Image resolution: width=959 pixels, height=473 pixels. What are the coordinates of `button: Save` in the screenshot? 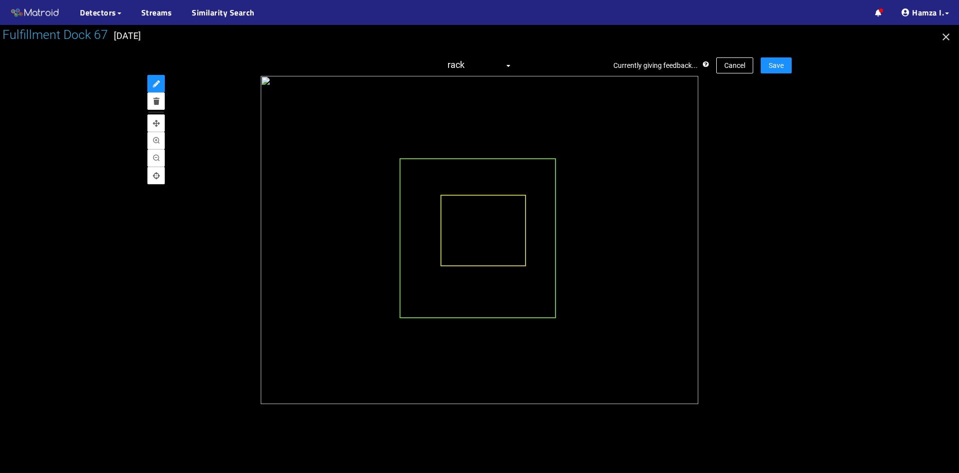 It's located at (776, 65).